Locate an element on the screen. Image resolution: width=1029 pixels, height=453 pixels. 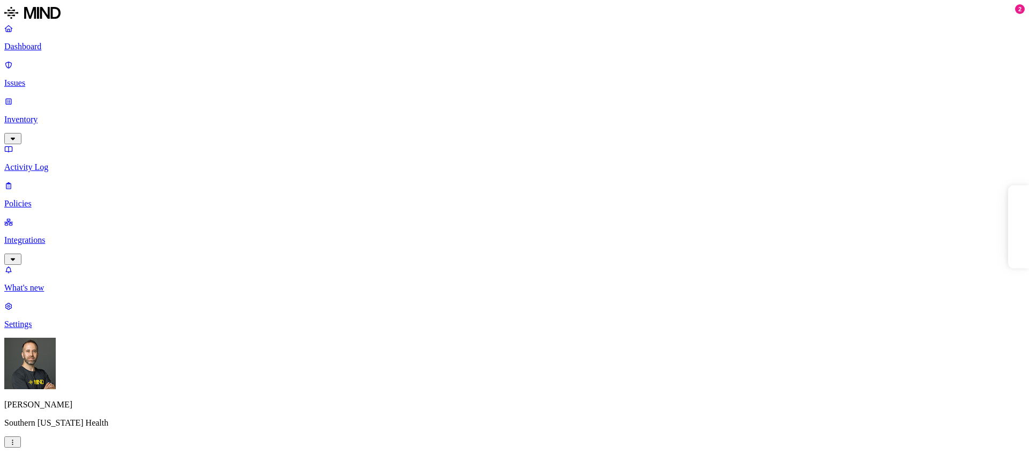
a: Inventory is located at coordinates (515, 120).